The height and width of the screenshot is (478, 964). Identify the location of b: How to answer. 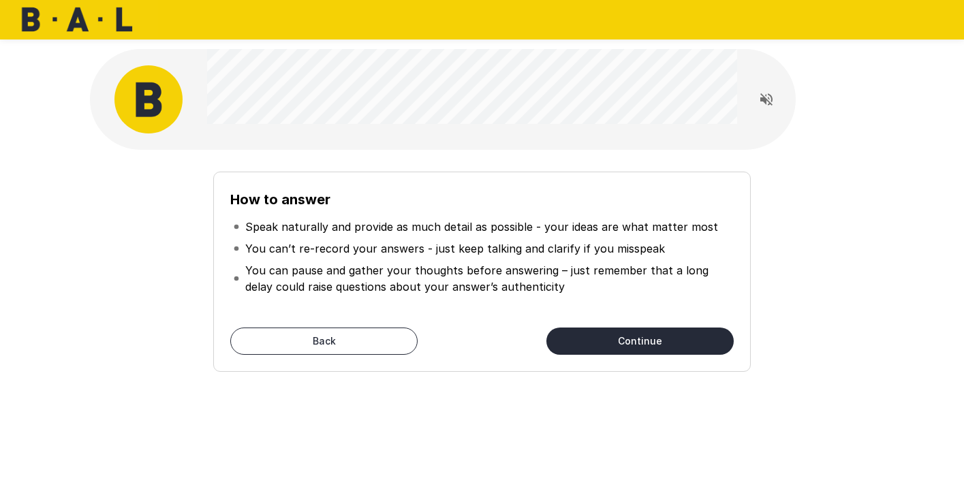
(280, 200).